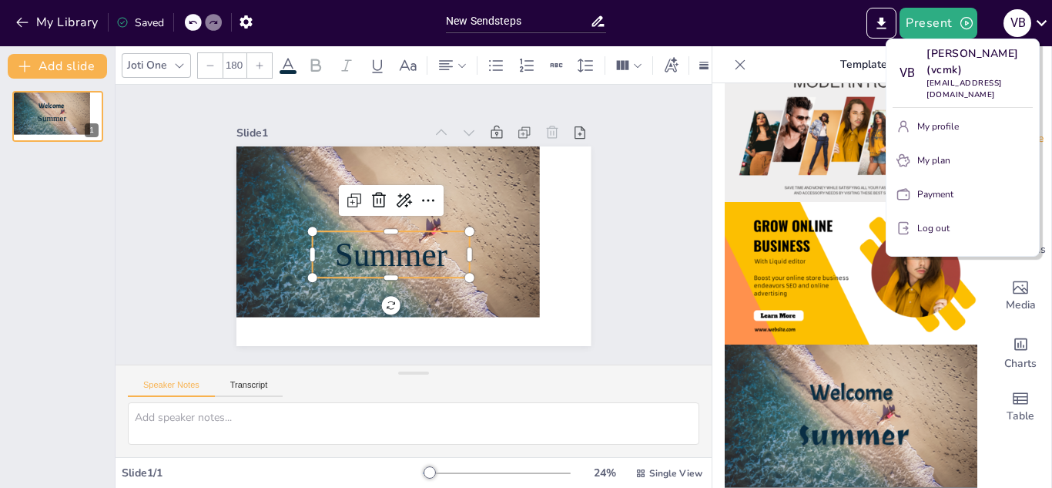 The image size is (1052, 488). I want to click on p: Log out, so click(934, 228).